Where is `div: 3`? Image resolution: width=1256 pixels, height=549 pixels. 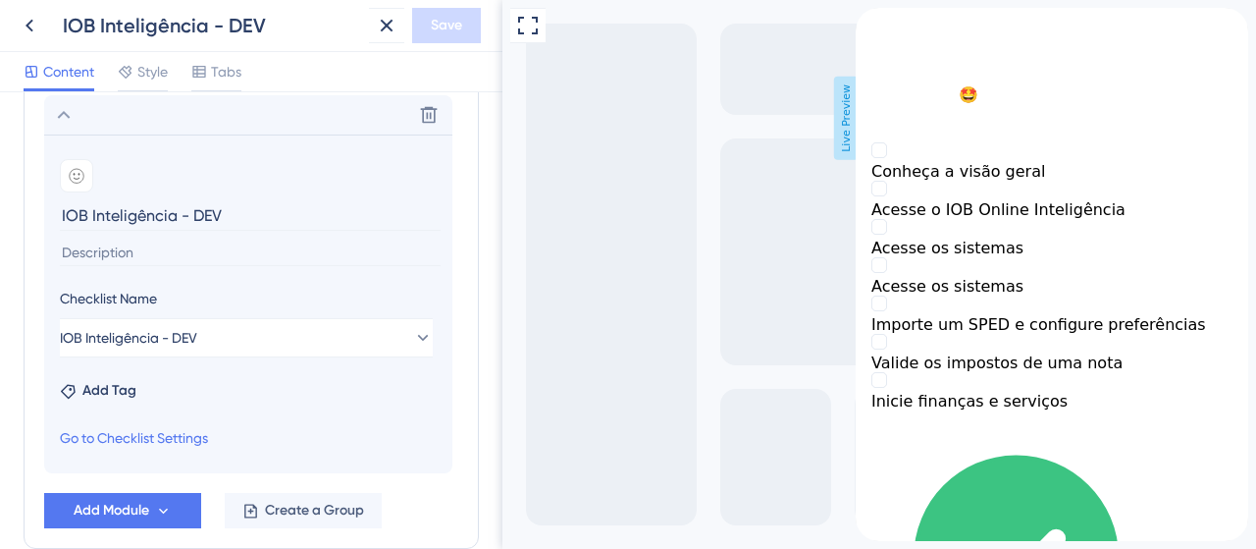 div: 3 is located at coordinates (133, 16).